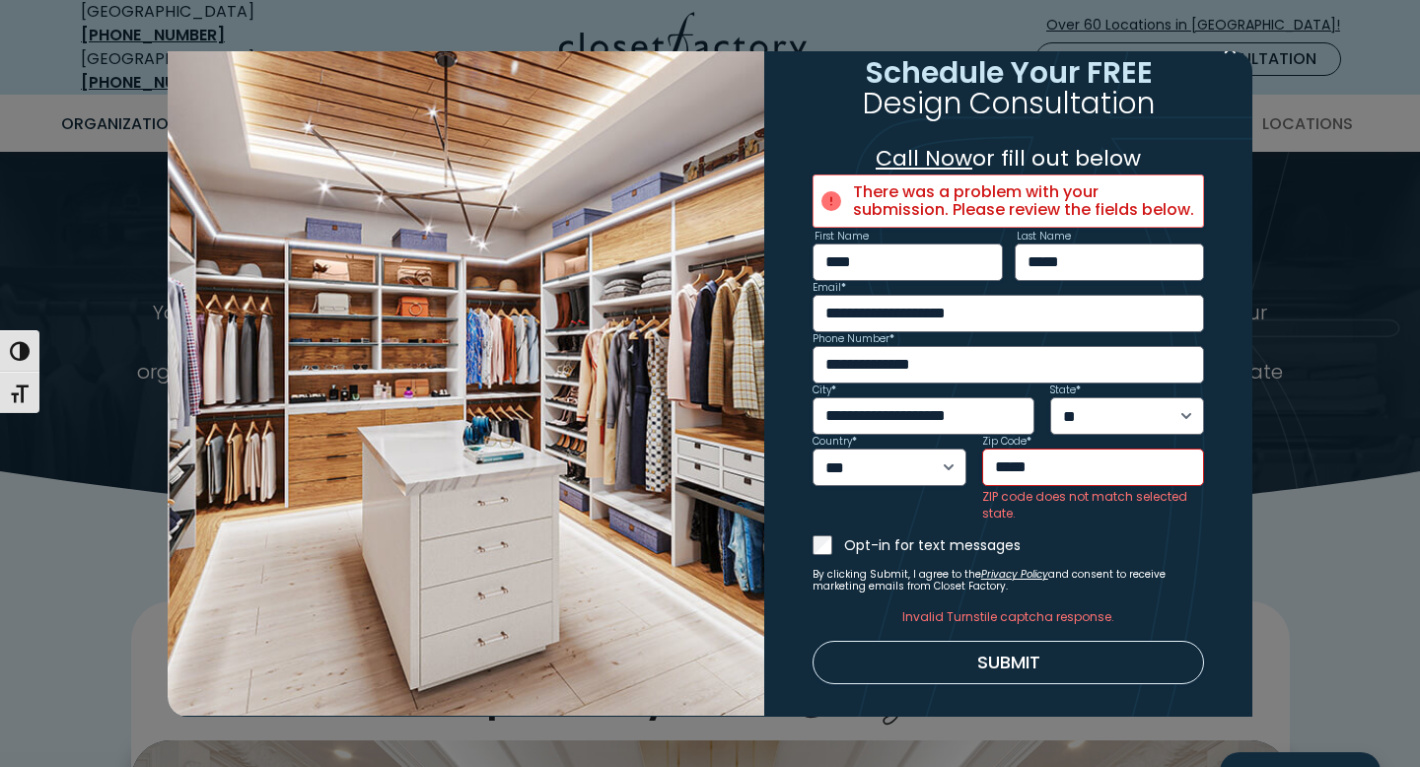 Image resolution: width=1420 pixels, height=767 pixels. What do you see at coordinates (1014, 574) in the screenshot?
I see `a: Privacy Policy` at bounding box center [1014, 574].